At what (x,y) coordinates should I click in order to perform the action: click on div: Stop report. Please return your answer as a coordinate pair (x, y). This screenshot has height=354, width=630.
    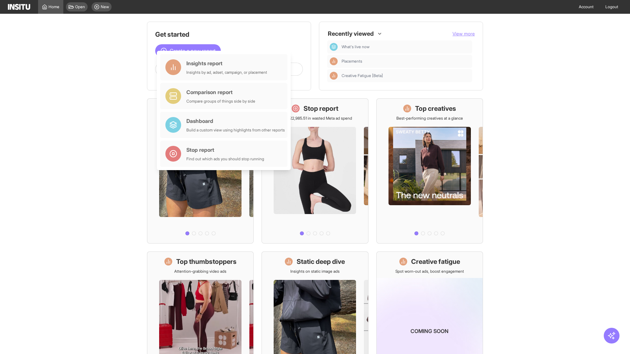
    Looking at the image, I should click on (225, 150).